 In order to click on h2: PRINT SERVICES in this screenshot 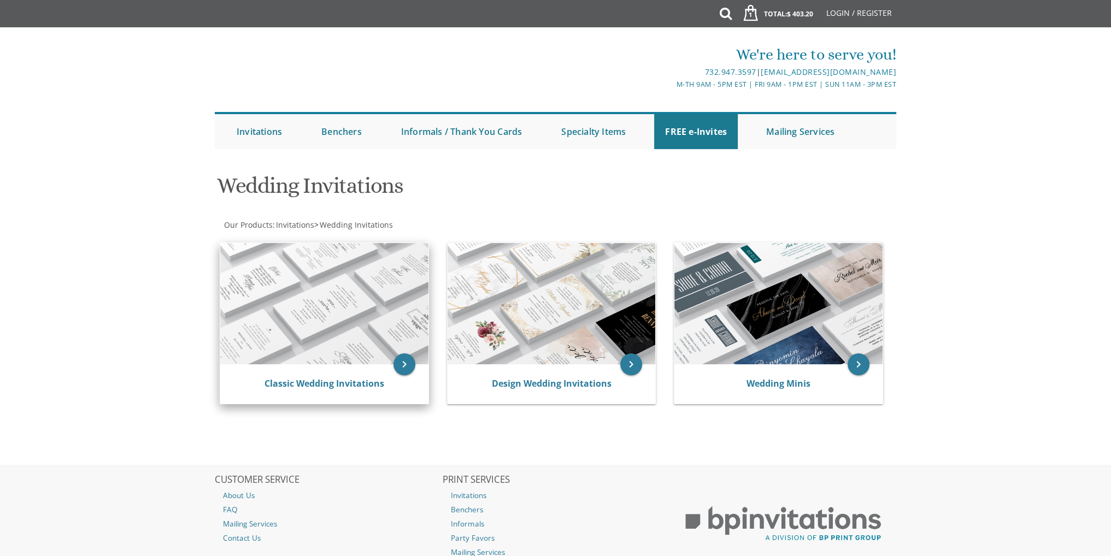, I will do `click(556, 480)`.